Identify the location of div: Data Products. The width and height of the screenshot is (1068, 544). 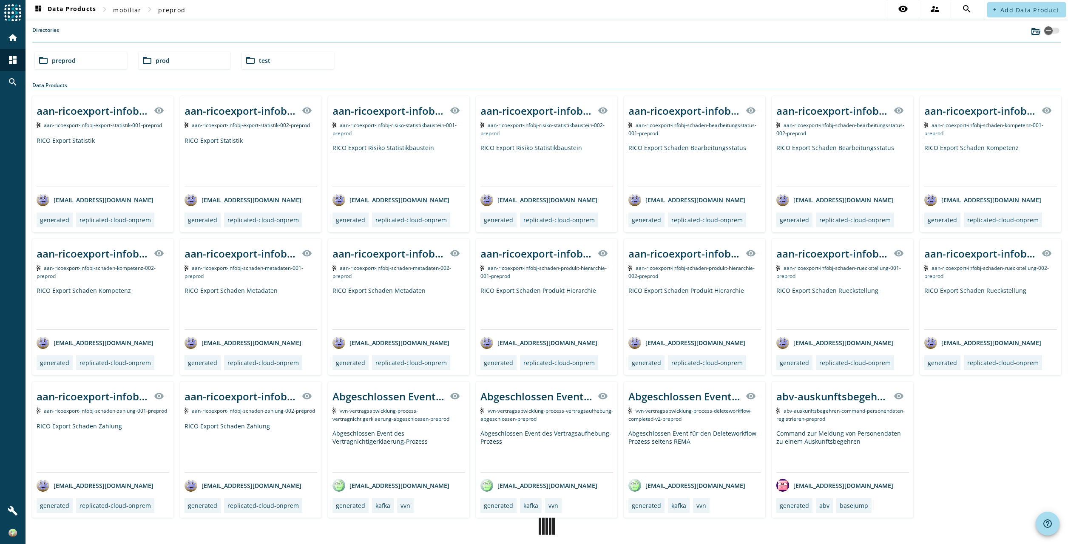
(547, 85).